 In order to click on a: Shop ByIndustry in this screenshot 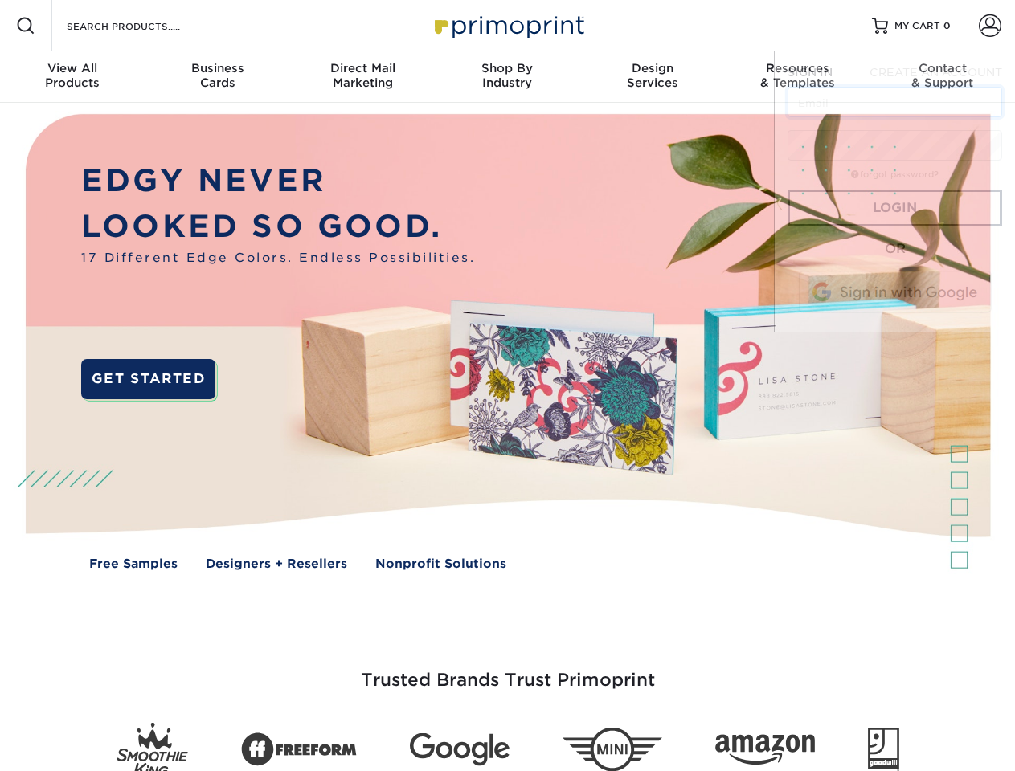, I will do `click(507, 77)`.